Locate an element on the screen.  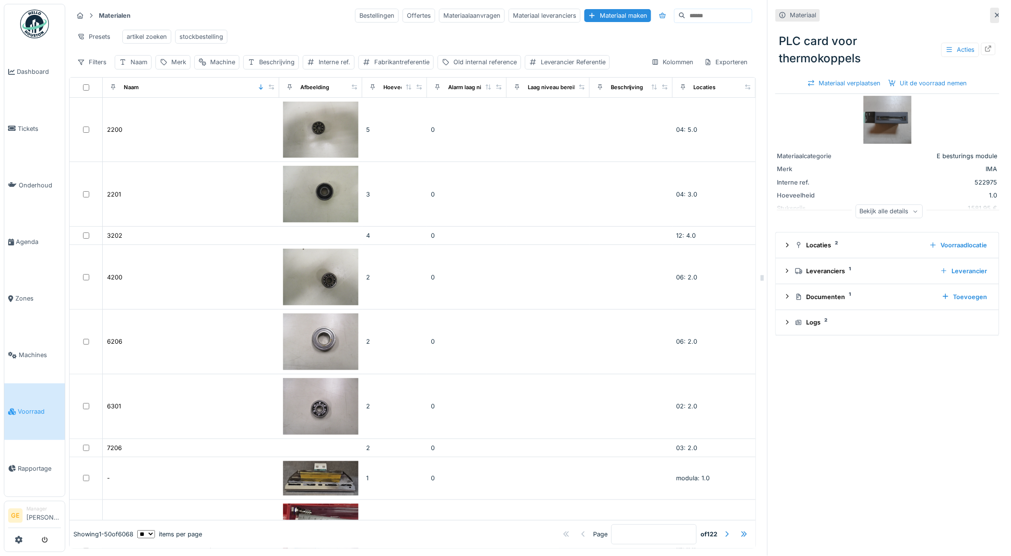
div: 1.0 is located at coordinates (925, 195).